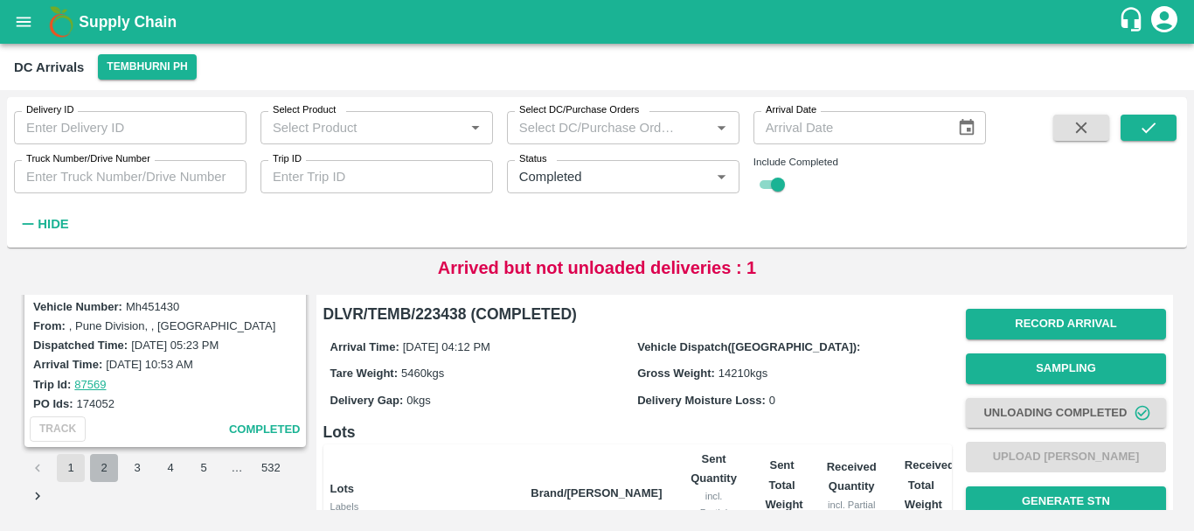 Image resolution: width=1194 pixels, height=531 pixels. What do you see at coordinates (128, 22) in the screenshot?
I see `b: Supply Chain` at bounding box center [128, 22].